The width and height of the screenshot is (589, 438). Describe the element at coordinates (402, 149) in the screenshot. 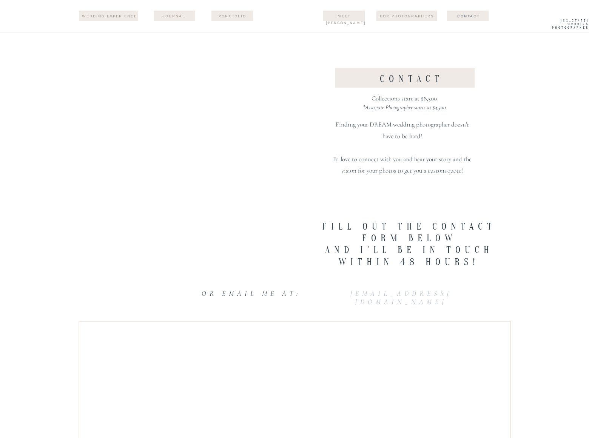

I see `p: Finding your DREAM wedding photographer doesn't have to be hard! I'd love to connect with you and...` at that location.